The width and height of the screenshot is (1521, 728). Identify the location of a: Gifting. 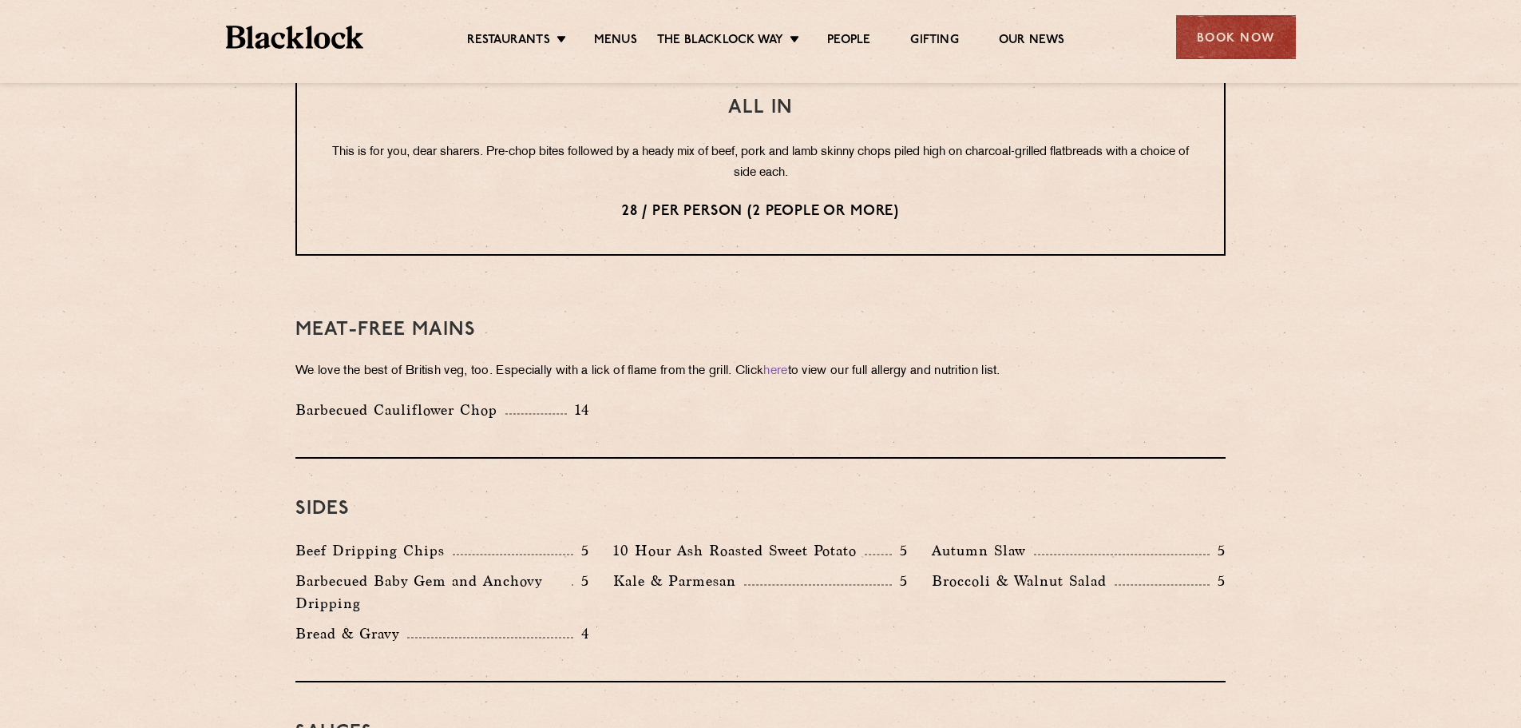
(934, 42).